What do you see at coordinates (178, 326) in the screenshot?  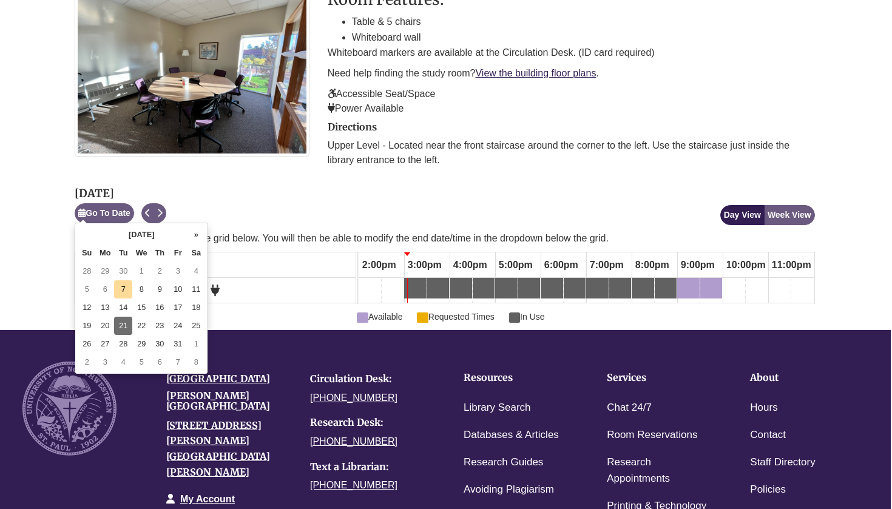 I see `td: 24` at bounding box center [178, 326].